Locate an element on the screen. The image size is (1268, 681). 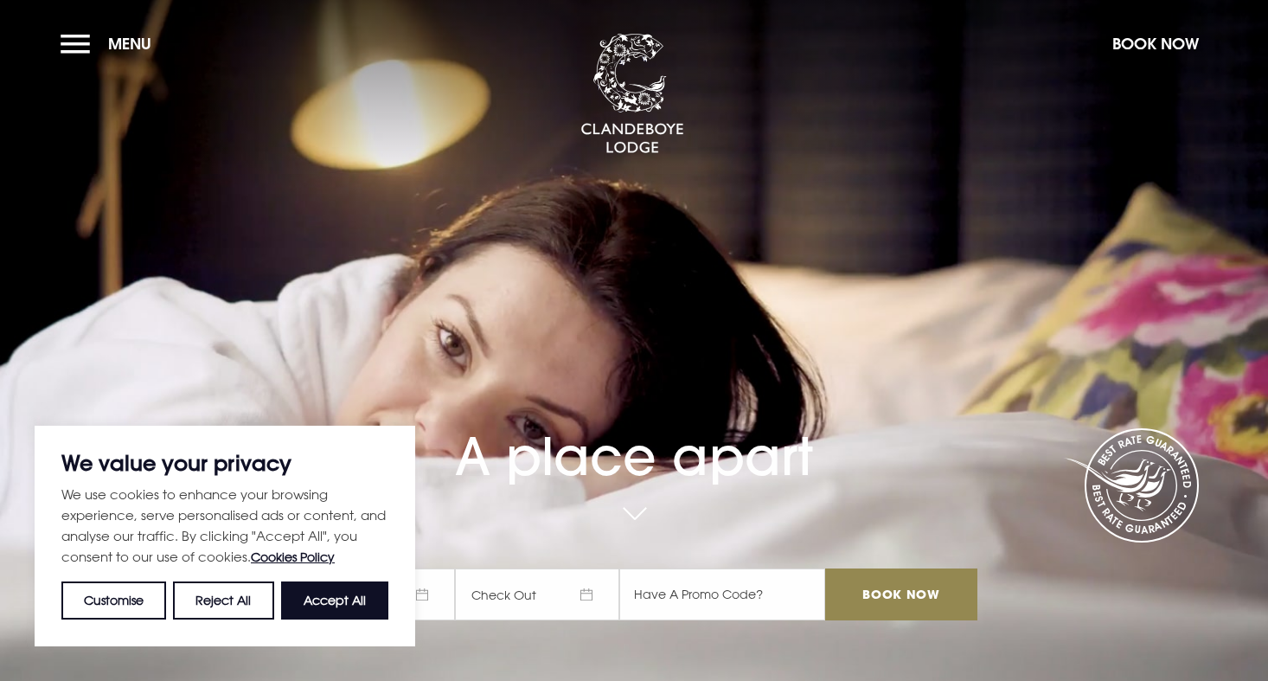
input: Book Now is located at coordinates (901, 594).